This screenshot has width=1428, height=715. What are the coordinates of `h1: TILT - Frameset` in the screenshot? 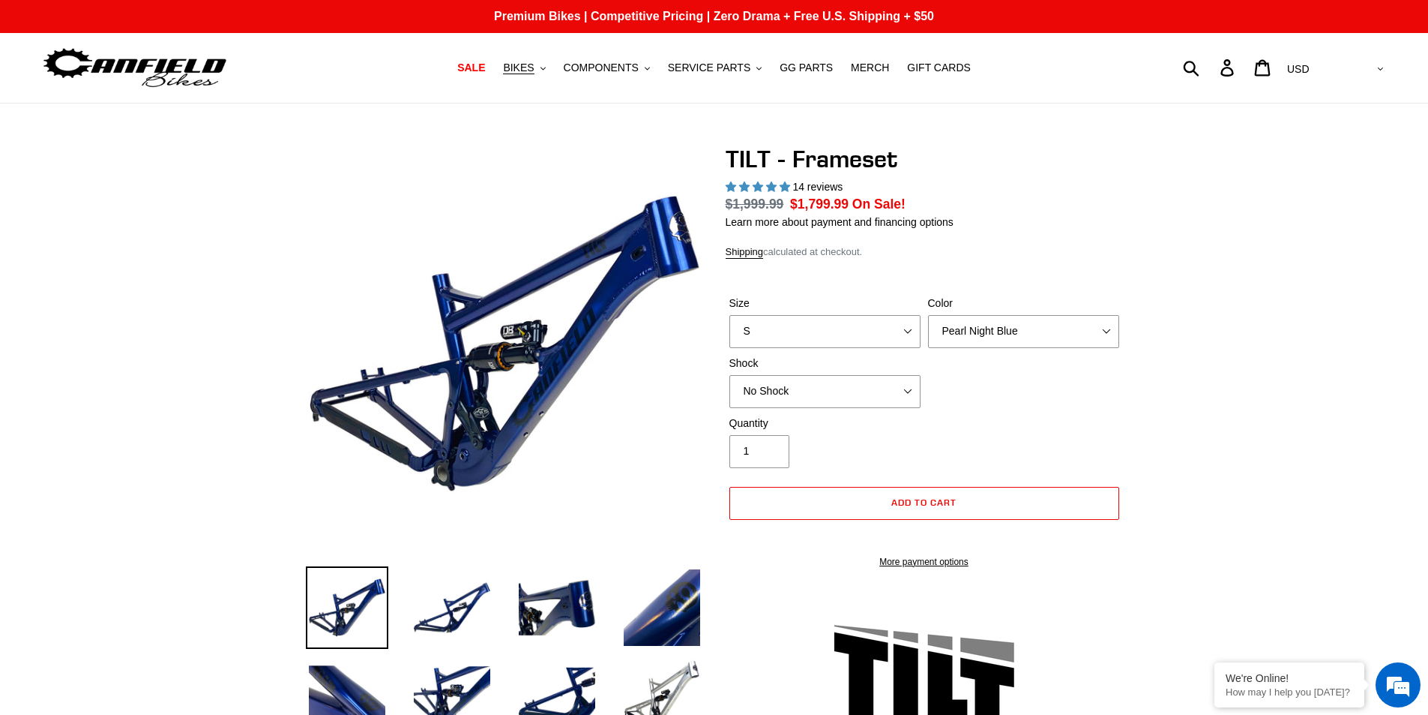 It's located at (925, 159).